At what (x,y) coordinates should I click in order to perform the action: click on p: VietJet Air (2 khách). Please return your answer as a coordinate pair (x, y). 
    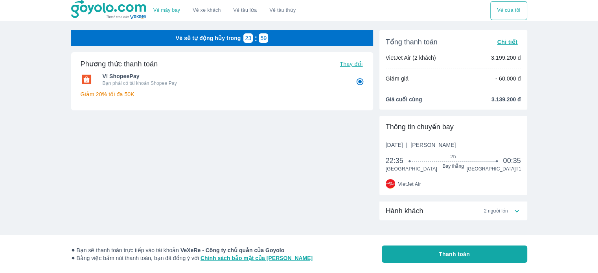
    Looking at the image, I should click on (411, 58).